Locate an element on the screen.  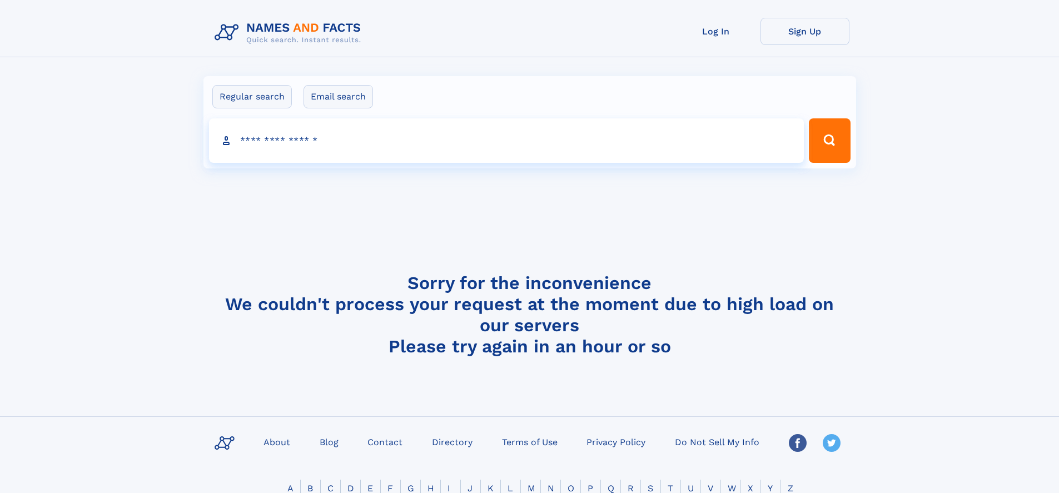
img: Facebook is located at coordinates (797, 443).